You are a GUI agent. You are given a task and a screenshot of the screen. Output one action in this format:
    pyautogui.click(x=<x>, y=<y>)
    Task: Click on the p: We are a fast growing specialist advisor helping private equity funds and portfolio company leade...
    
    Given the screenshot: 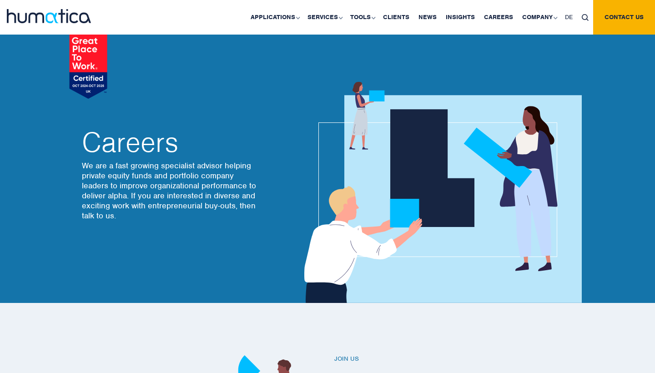 What is the action you would take?
    pyautogui.click(x=171, y=191)
    